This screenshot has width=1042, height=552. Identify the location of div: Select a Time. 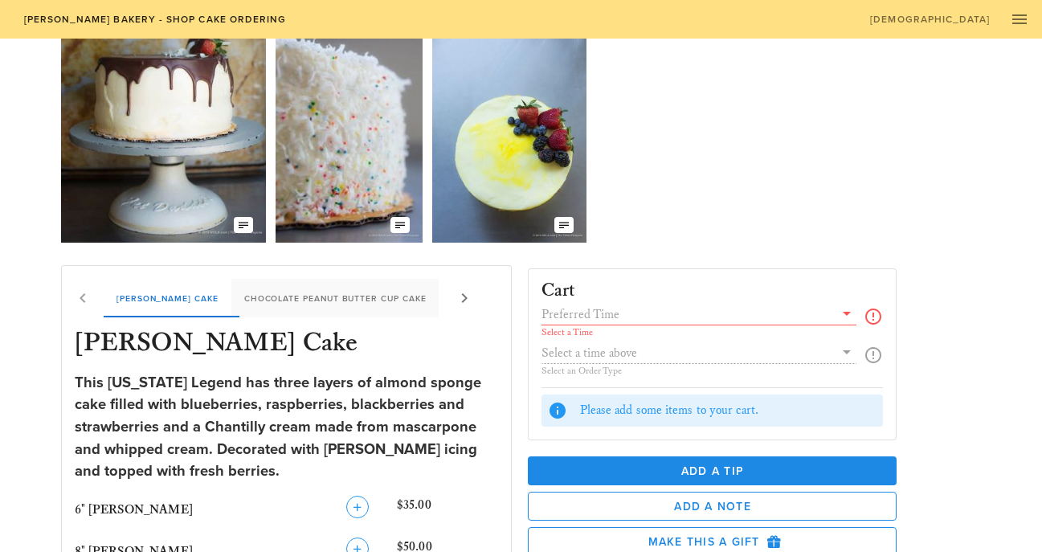
(699, 332).